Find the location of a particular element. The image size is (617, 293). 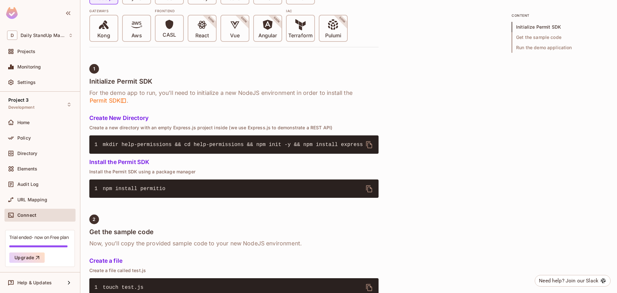

span: Project 3 is located at coordinates (18, 100).